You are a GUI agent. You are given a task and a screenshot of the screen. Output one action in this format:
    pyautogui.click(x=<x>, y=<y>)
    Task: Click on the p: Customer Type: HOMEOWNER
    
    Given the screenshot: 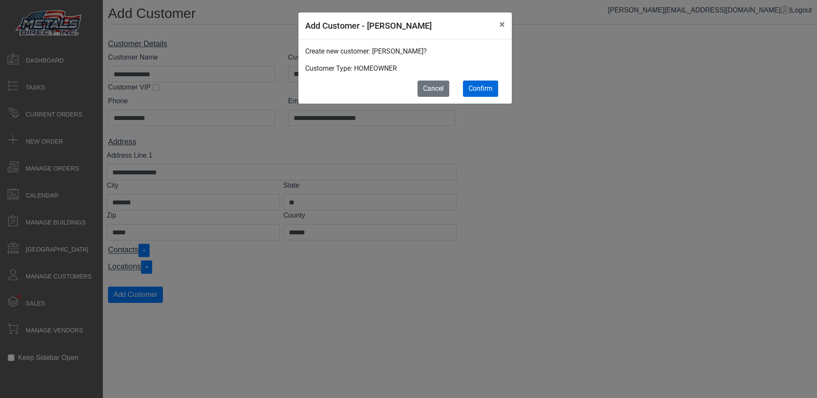 What is the action you would take?
    pyautogui.click(x=405, y=69)
    